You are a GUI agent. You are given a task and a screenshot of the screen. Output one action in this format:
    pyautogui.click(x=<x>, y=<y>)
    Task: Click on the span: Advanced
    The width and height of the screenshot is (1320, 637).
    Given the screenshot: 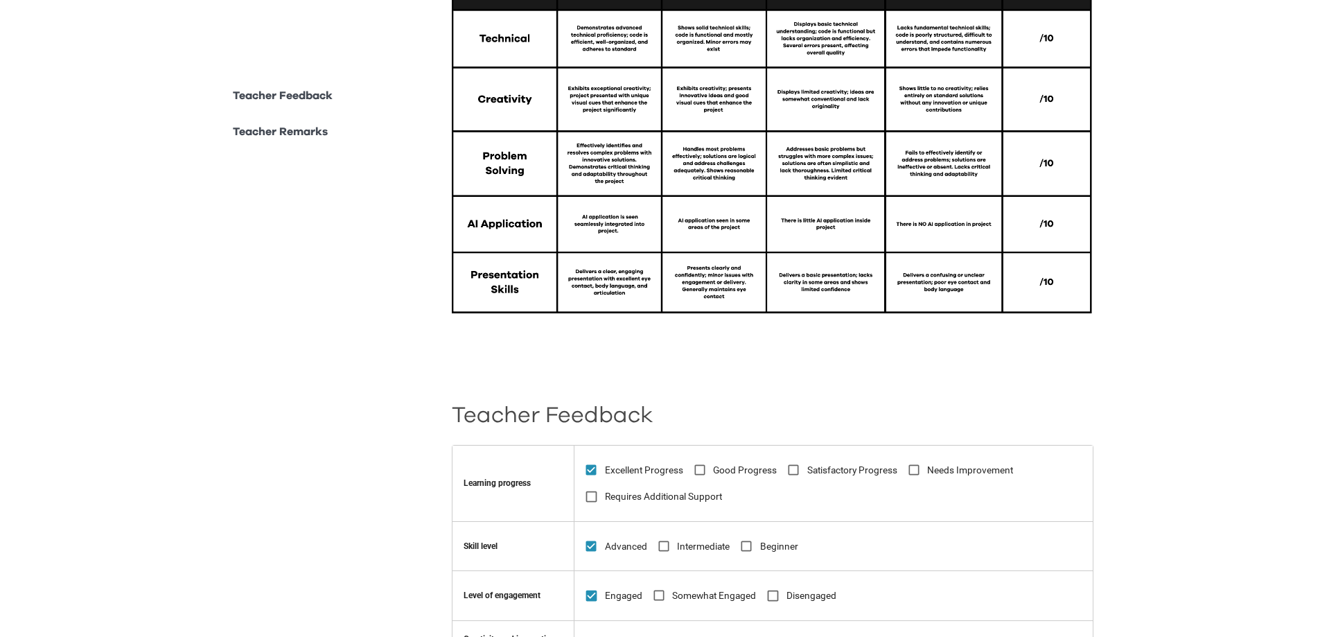 What is the action you would take?
    pyautogui.click(x=626, y=546)
    